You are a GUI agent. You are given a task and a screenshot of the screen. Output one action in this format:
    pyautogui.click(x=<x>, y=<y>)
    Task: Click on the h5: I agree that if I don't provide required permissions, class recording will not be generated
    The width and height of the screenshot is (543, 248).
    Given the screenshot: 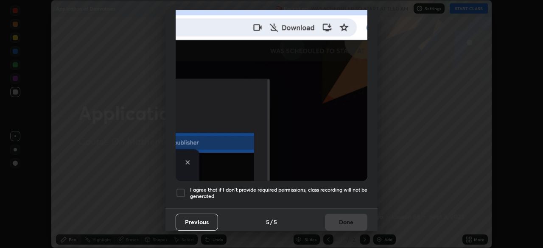 What is the action you would take?
    pyautogui.click(x=279, y=193)
    